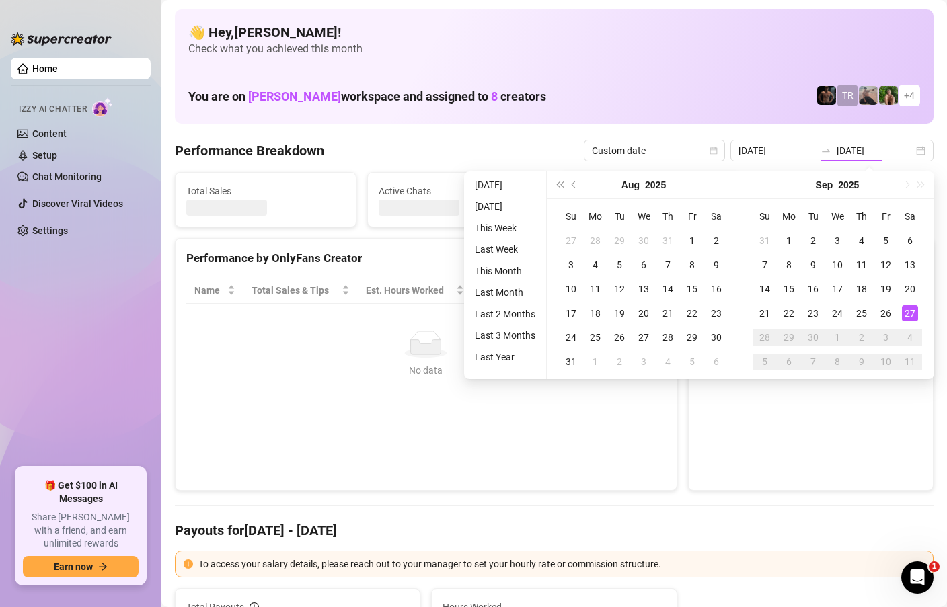 The image size is (947, 607). What do you see at coordinates (875, 151) in the screenshot?
I see `input: End date` at bounding box center [875, 151].